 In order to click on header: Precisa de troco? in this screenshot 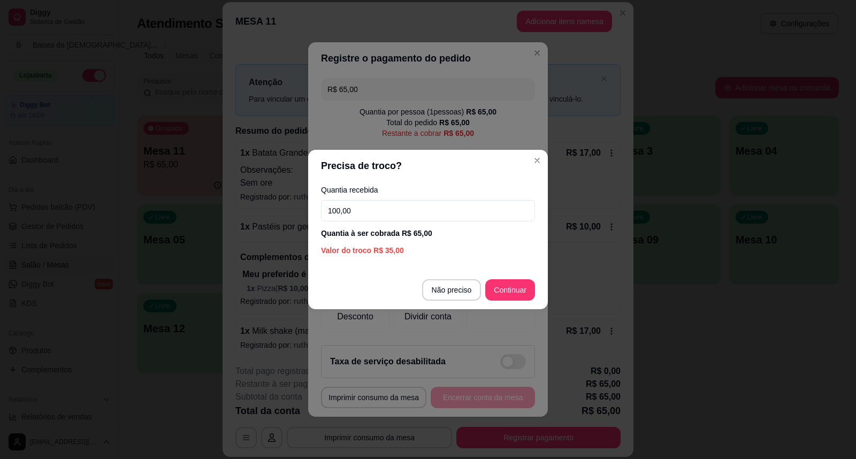, I will do `click(428, 166)`.